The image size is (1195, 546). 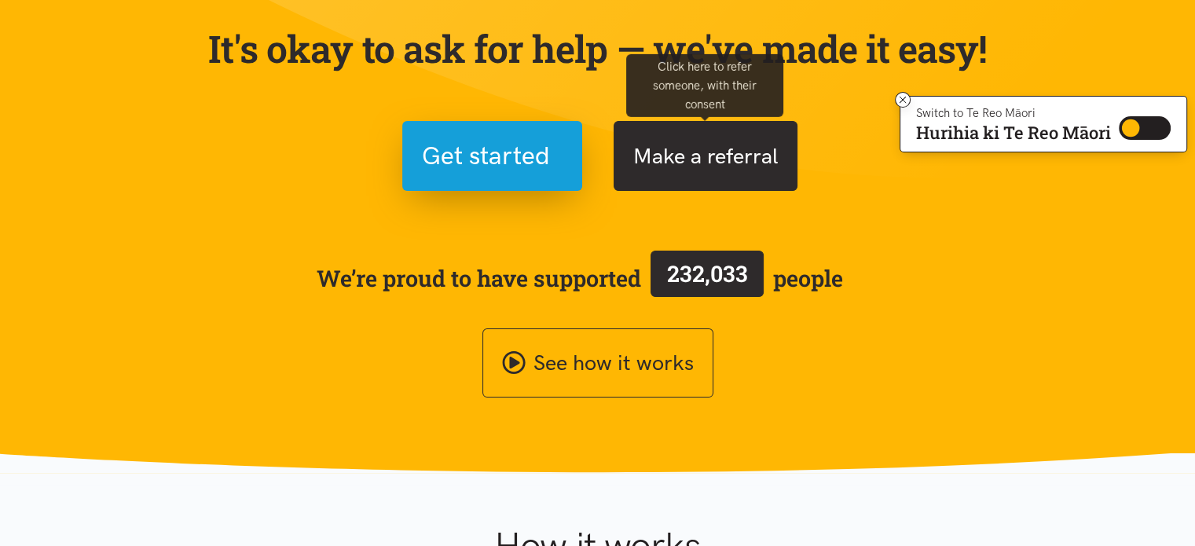 I want to click on span: We’re proud to have supported people, so click(x=580, y=278).